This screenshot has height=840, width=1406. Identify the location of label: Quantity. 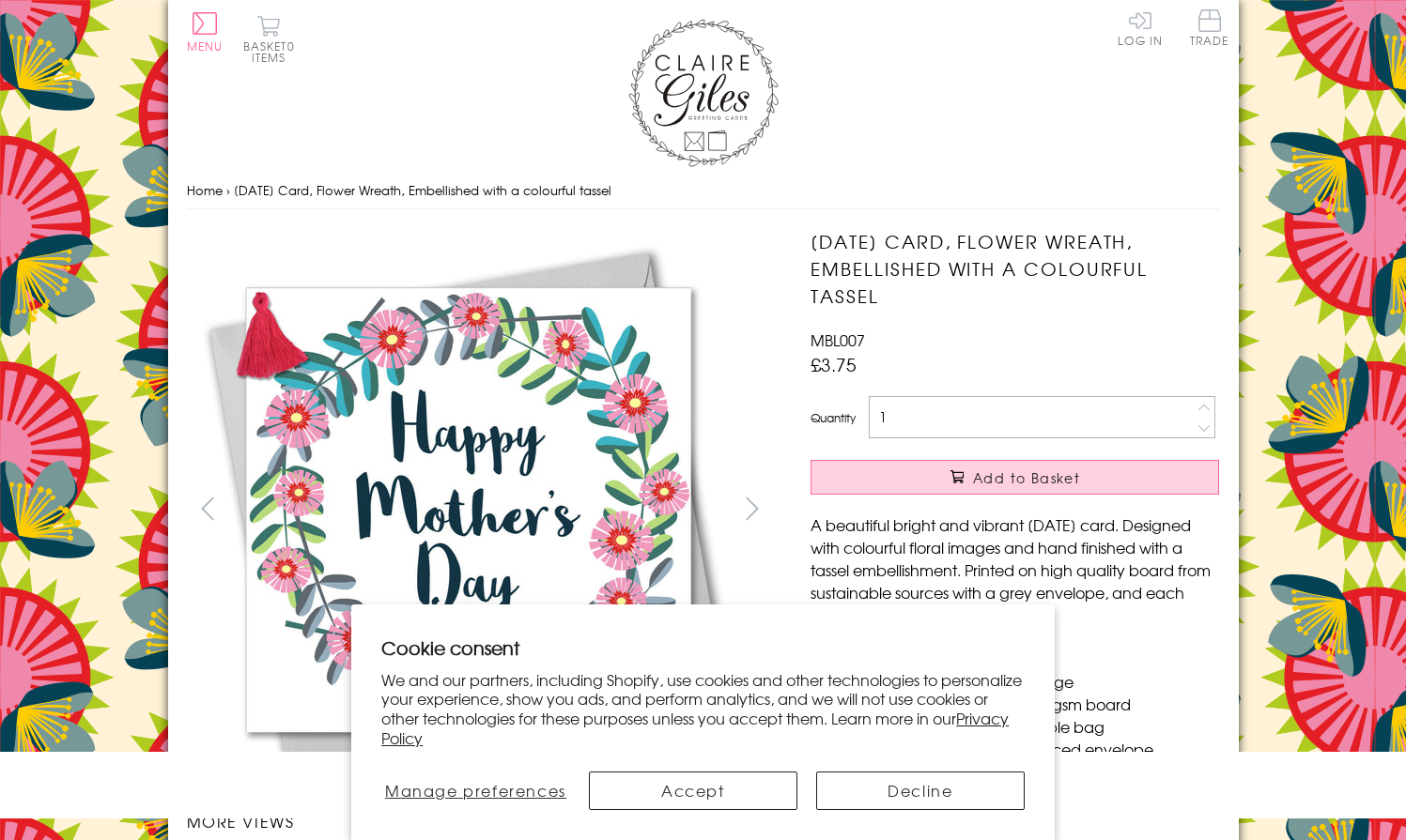
(833, 418).